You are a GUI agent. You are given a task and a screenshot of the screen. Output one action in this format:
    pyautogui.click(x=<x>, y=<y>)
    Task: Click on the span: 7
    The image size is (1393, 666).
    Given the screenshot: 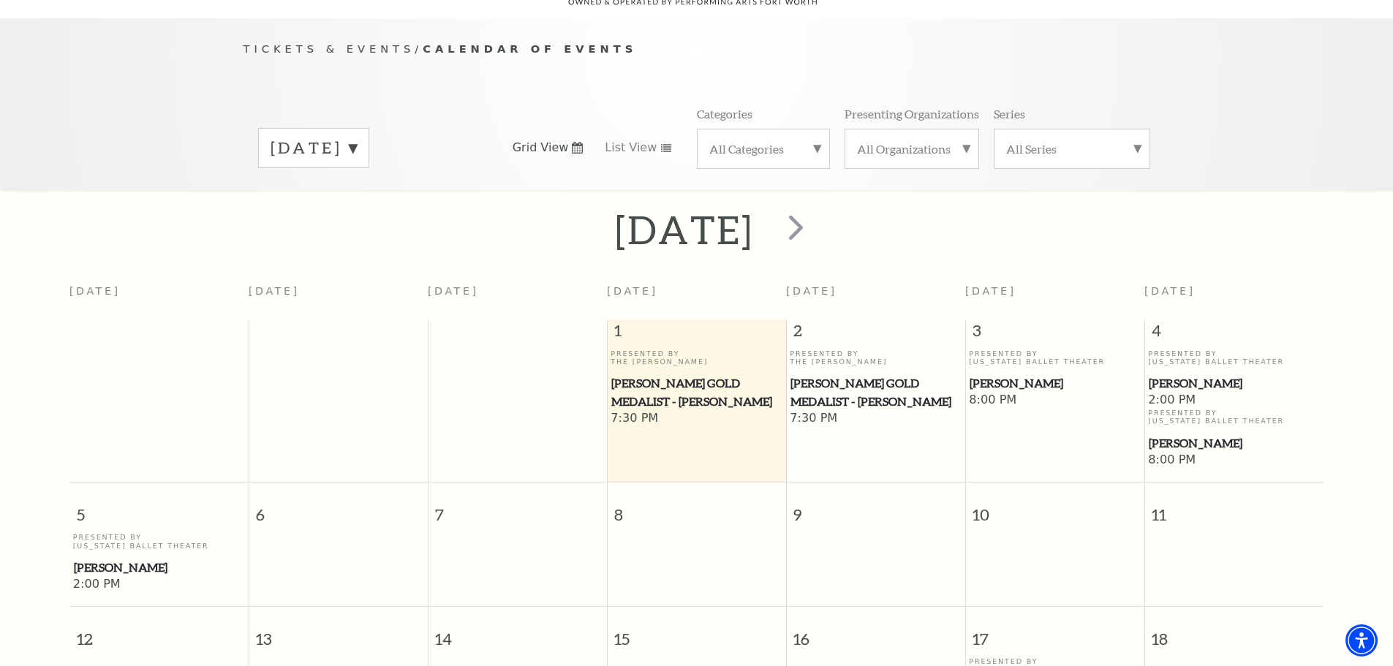 What is the action you would take?
    pyautogui.click(x=518, y=507)
    